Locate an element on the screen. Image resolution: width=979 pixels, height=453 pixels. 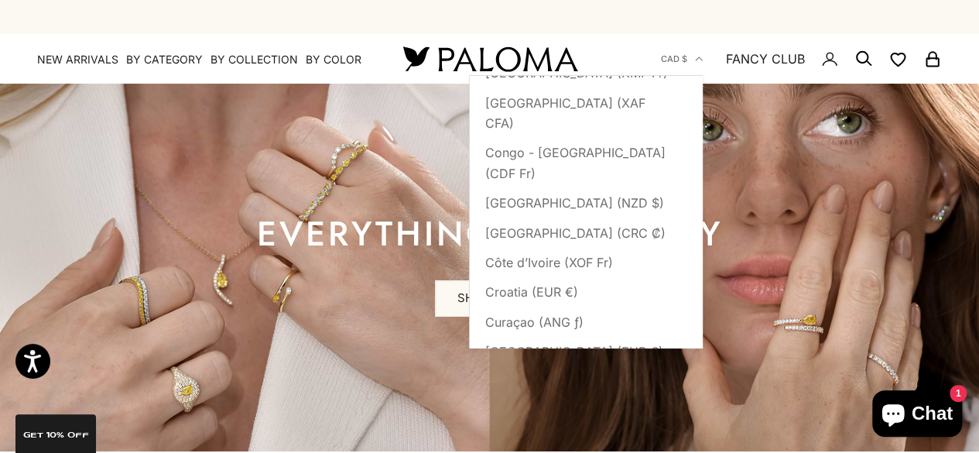
a: NEW ARRIVALS is located at coordinates (77, 60).